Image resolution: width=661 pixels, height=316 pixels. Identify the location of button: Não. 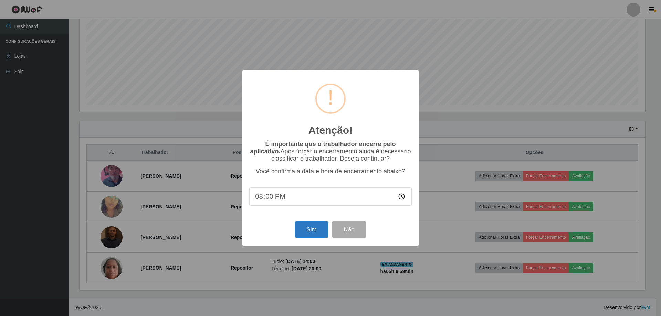
(349, 230).